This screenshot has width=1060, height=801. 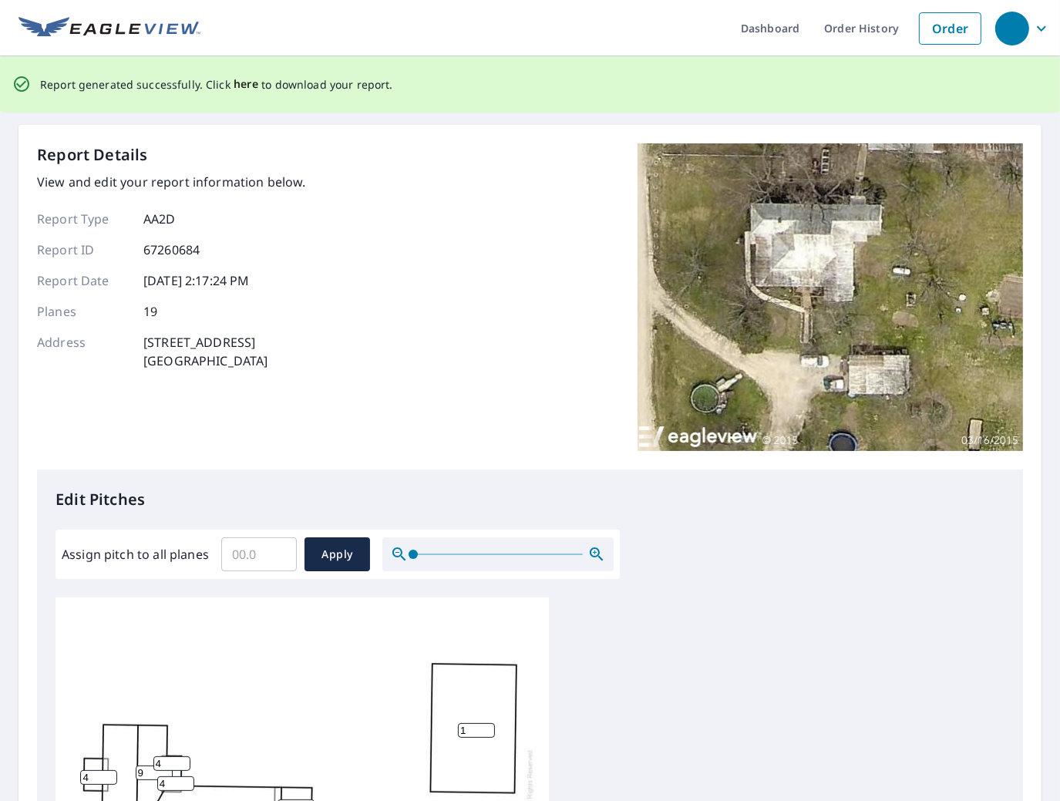 I want to click on img: EV Logo, so click(x=110, y=29).